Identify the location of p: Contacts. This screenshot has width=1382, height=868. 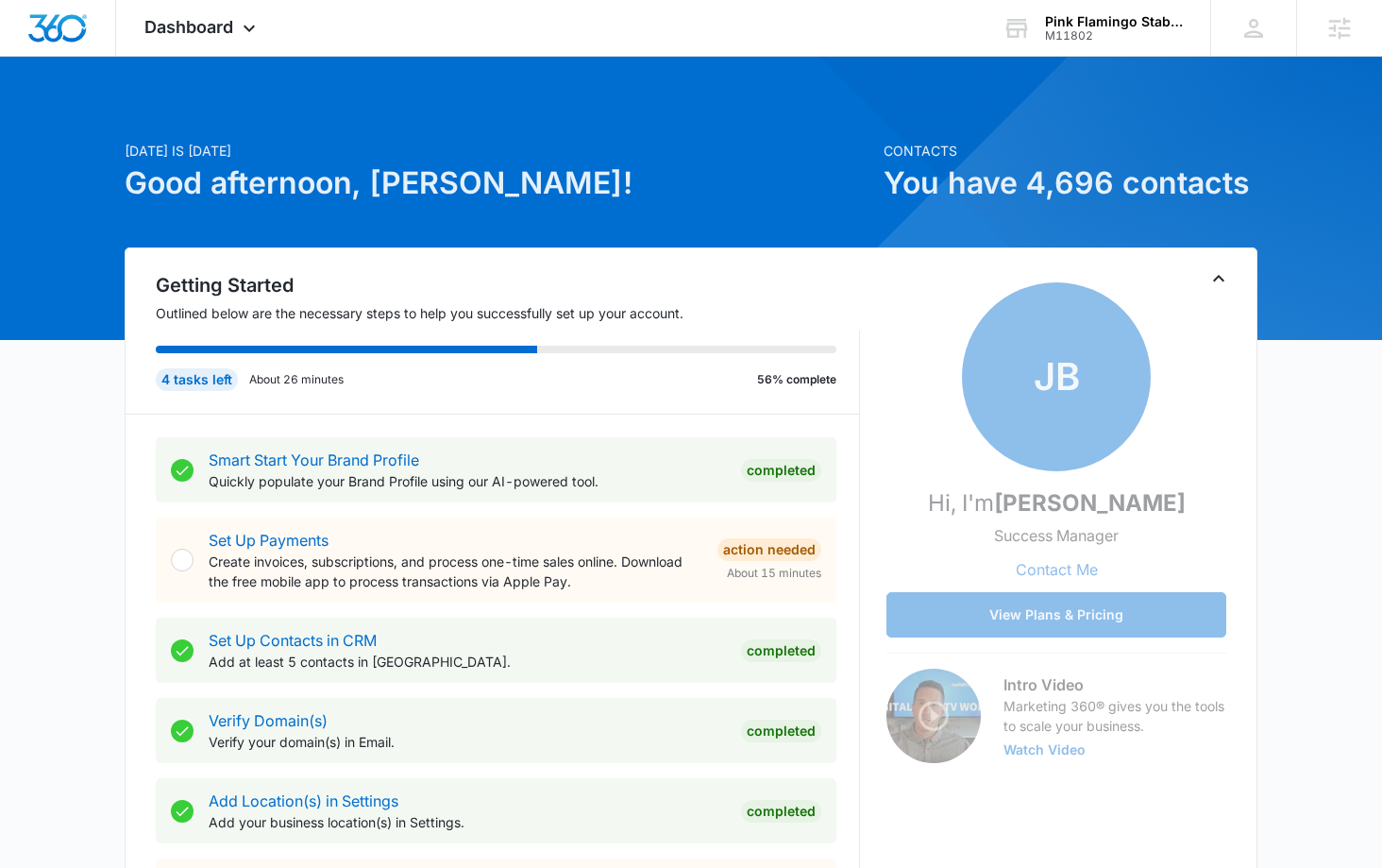
(1070, 150).